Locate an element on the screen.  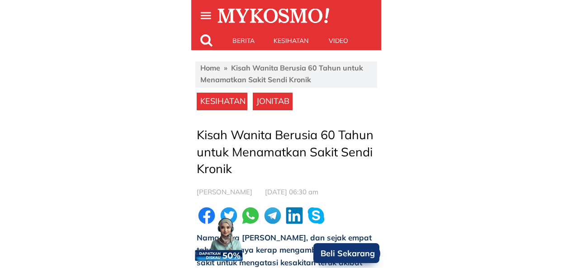
p: Kisah Wanita Berusia 60 Tahun untuk Menamatkan Sakit Sendi Kronik is located at coordinates (287, 152).